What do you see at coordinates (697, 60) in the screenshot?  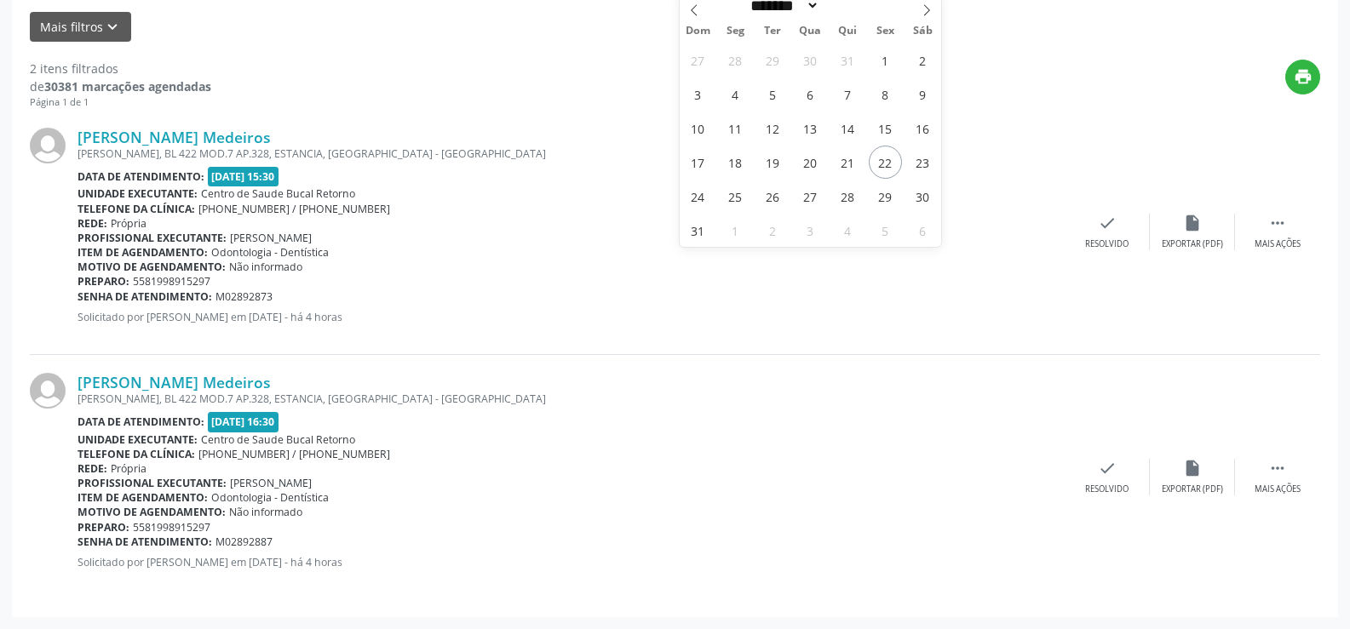 I see `span: Julho 27, 2025` at bounding box center [697, 60].